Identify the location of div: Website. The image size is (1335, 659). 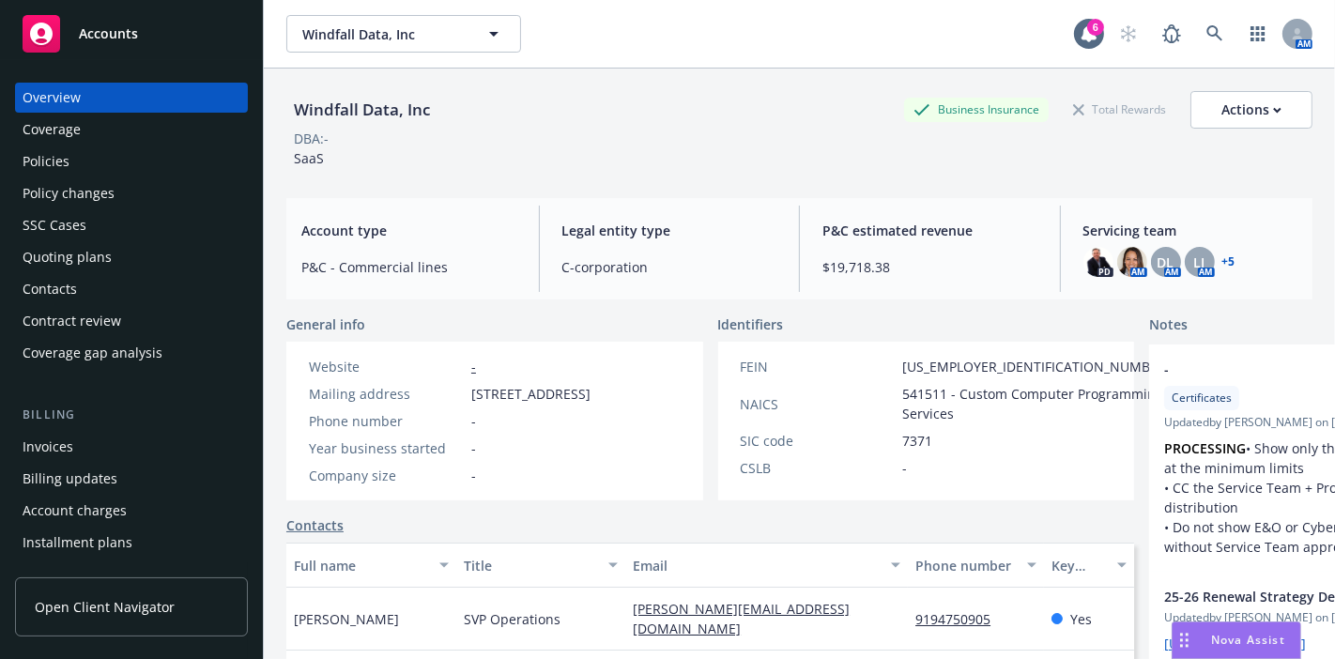
(386, 366).